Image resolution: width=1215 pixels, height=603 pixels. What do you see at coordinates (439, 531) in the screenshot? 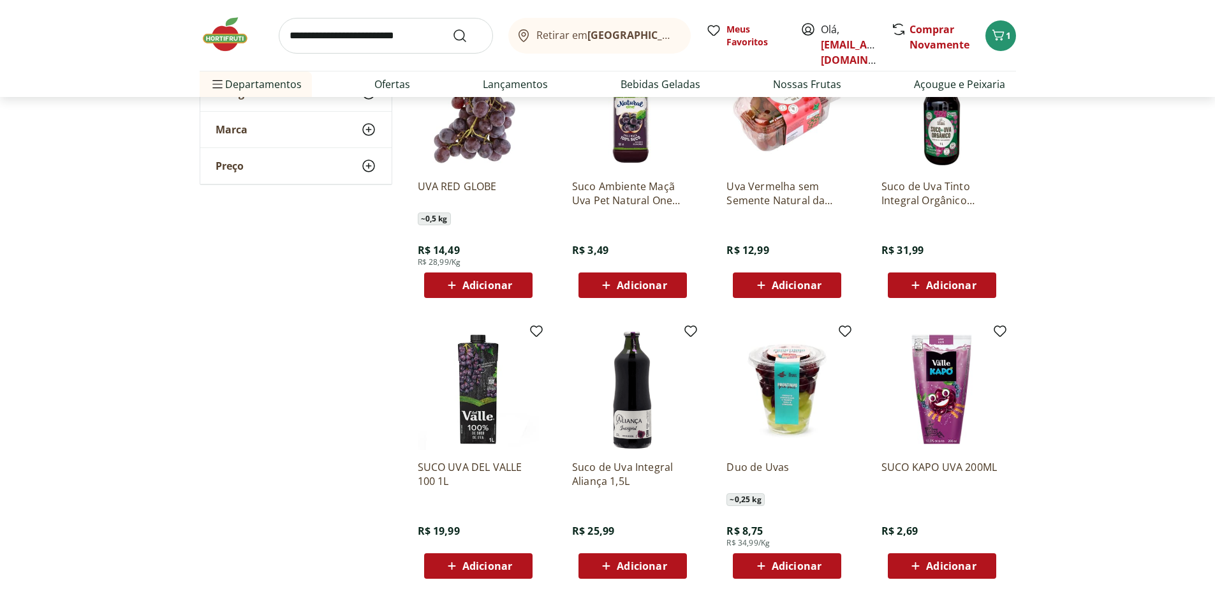
I see `span: R$ 19,99` at bounding box center [439, 531].